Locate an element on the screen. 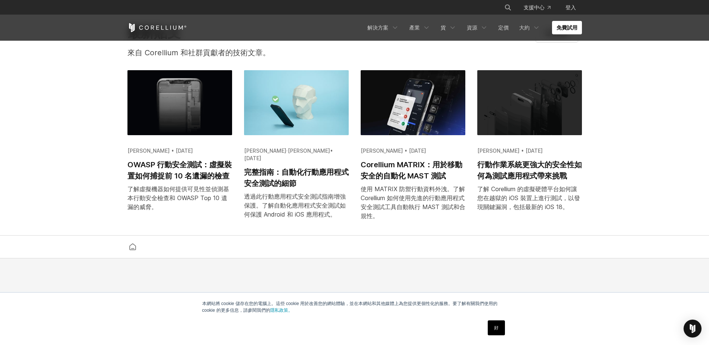 Image resolution: width=709 pixels, height=345 pixels. img: OWASP 行動安全測試：虛擬裝置如何捕捉前 10 名遺漏的檢查 is located at coordinates (180, 103).